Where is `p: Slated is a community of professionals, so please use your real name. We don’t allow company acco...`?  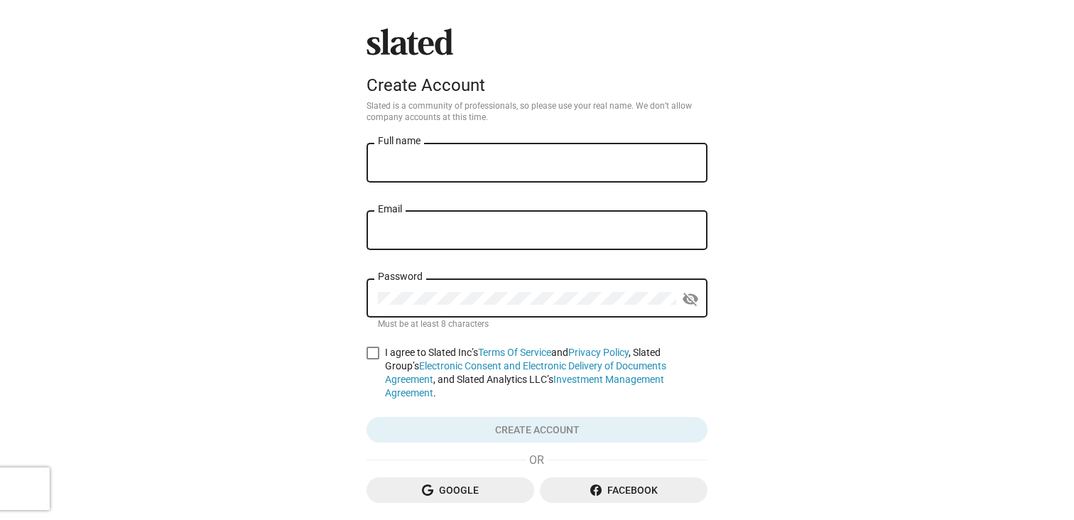 p: Slated is a community of professionals, so please use your real name. We don’t allow company acco... is located at coordinates (537, 112).